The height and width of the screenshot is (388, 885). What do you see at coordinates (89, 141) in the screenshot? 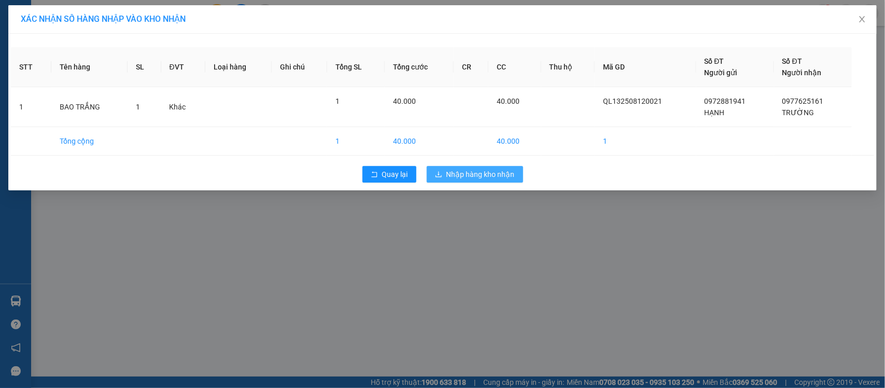
I see `td: Tổng cộng` at bounding box center [89, 141].